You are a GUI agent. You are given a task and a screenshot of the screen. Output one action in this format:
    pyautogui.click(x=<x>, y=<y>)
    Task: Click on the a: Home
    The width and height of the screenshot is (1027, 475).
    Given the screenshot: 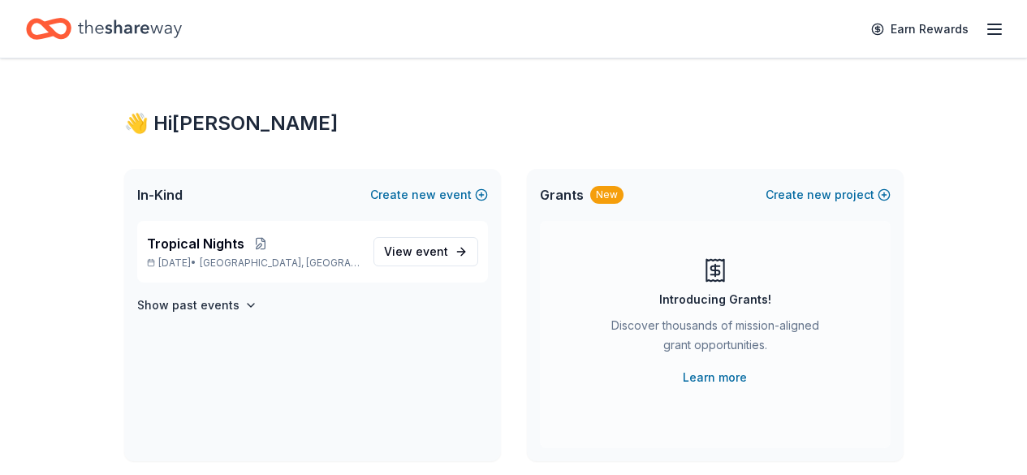 What is the action you would take?
    pyautogui.click(x=104, y=28)
    